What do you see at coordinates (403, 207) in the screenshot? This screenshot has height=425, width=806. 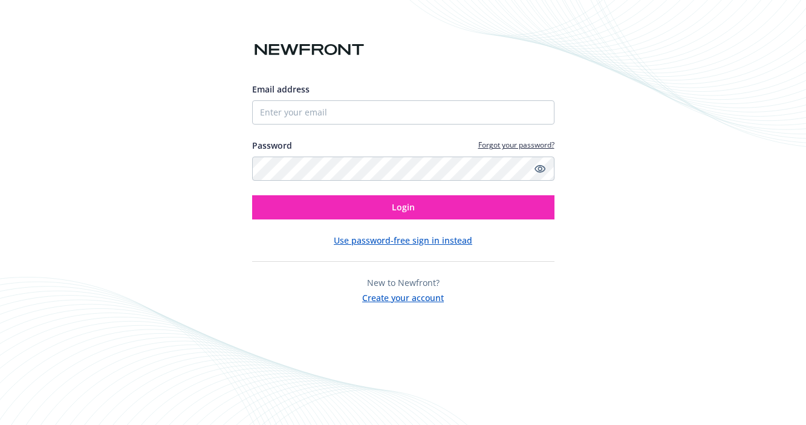 I see `span: Login` at bounding box center [403, 207].